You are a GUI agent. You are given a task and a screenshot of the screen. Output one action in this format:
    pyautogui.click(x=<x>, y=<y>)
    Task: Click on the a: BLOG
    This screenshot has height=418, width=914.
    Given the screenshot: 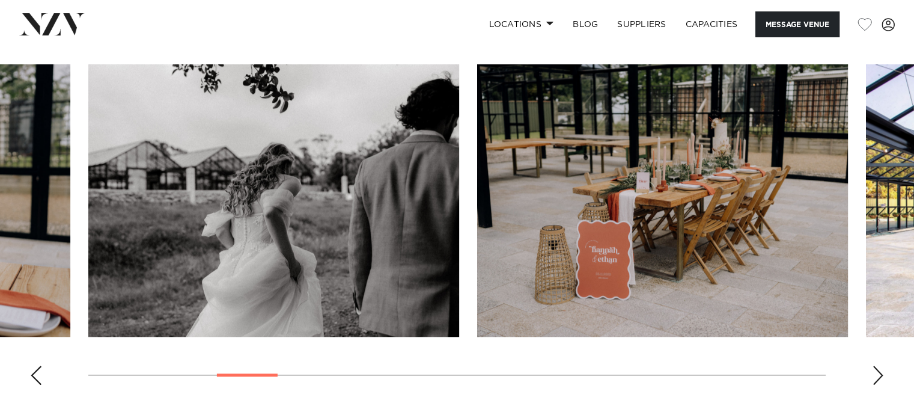 What is the action you would take?
    pyautogui.click(x=585, y=24)
    